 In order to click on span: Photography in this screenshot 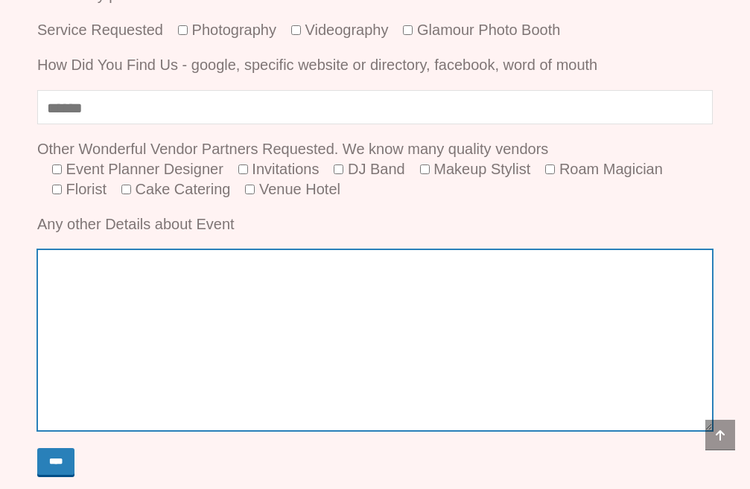, I will do `click(232, 30)`.